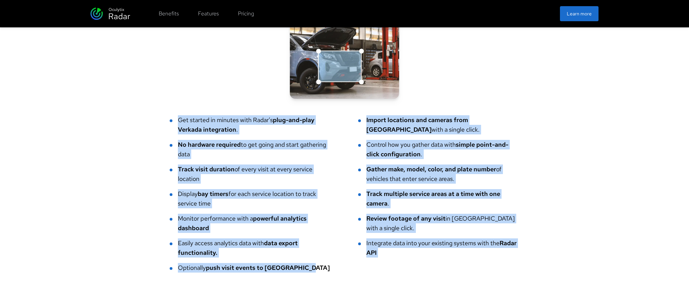 This screenshot has width=689, height=289. Describe the element at coordinates (443, 125) in the screenshot. I see `div: with a single click.` at that location.